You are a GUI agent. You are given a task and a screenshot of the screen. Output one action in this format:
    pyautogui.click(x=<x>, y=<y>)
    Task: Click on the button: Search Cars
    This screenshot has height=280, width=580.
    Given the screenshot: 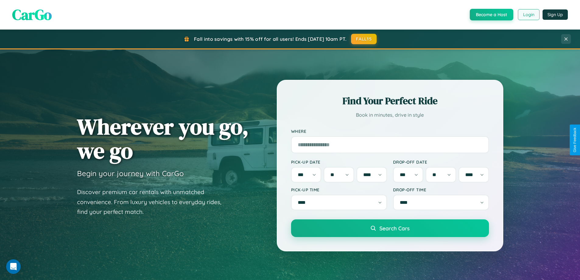 What is the action you would take?
    pyautogui.click(x=390, y=228)
    